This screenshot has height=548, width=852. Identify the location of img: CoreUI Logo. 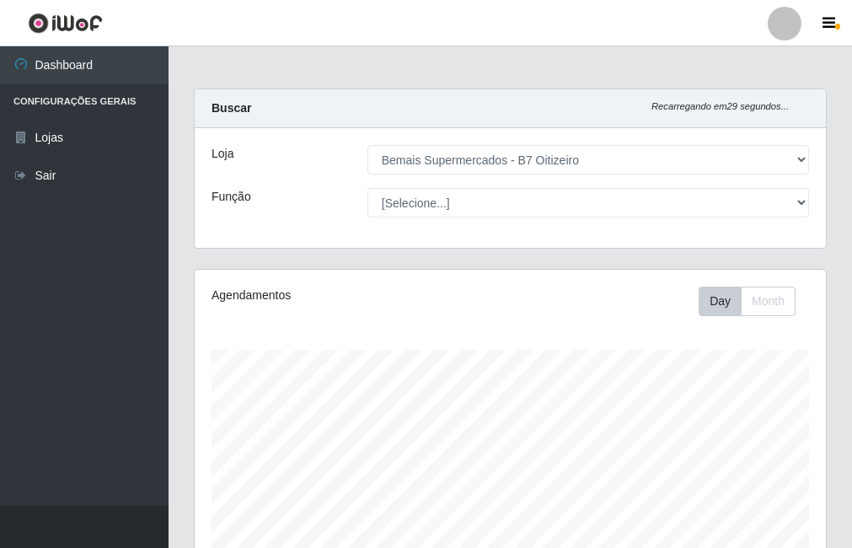
(65, 23).